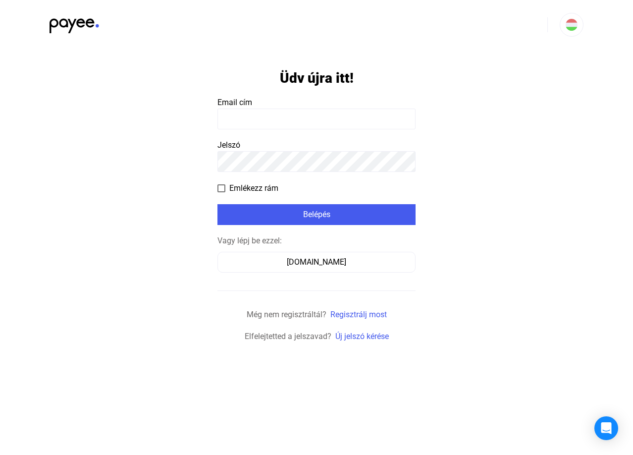 The width and height of the screenshot is (633, 455). Describe the element at coordinates (571, 25) in the screenshot. I see `button: HU` at that location.